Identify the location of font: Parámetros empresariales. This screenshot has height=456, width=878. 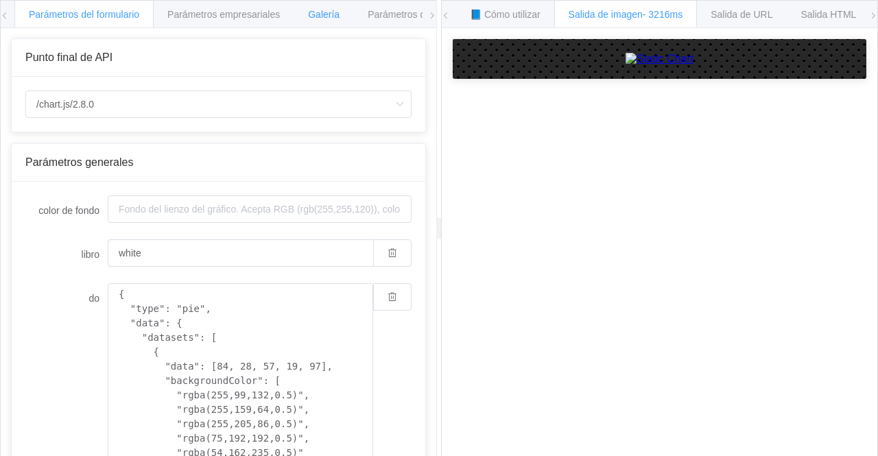
(224, 14).